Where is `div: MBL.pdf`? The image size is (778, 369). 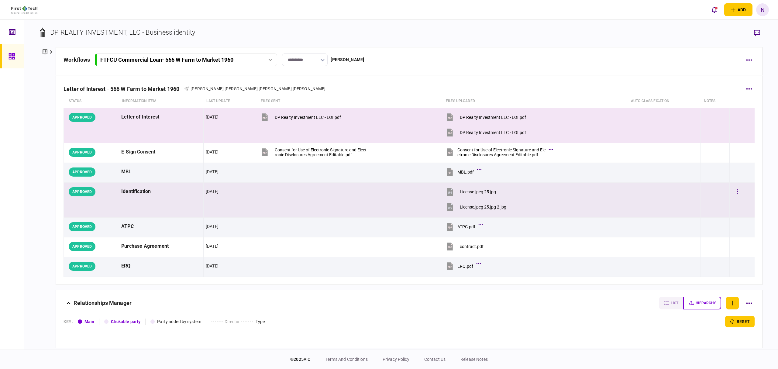 div: MBL.pdf is located at coordinates (466, 172).